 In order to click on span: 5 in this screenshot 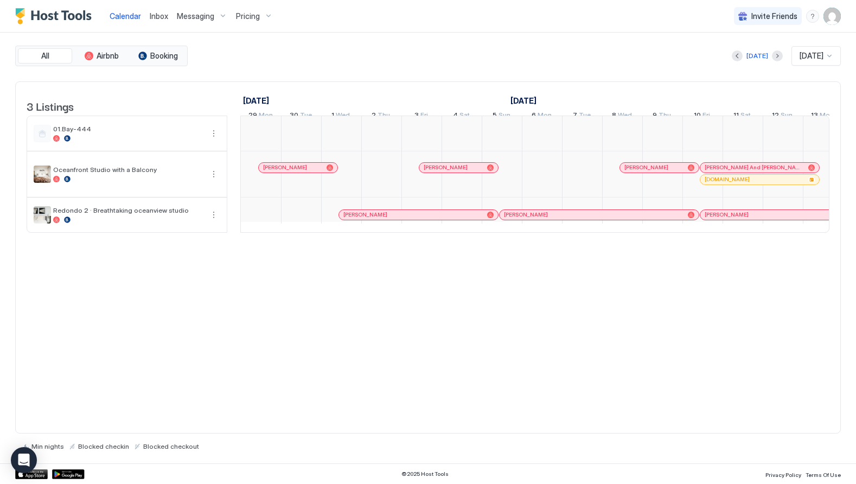, I will do `click(495, 116)`.